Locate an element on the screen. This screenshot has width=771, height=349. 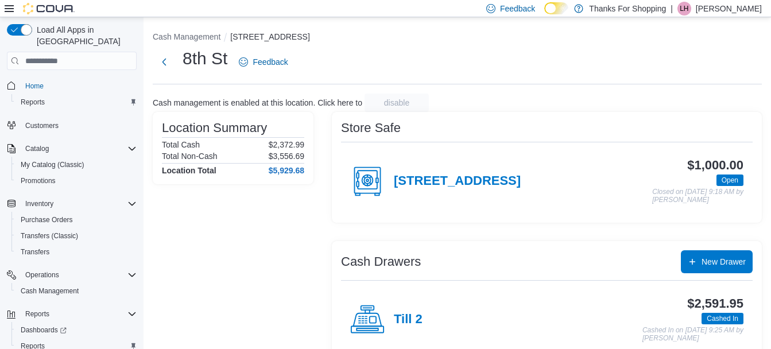
button: Home is located at coordinates (72, 85).